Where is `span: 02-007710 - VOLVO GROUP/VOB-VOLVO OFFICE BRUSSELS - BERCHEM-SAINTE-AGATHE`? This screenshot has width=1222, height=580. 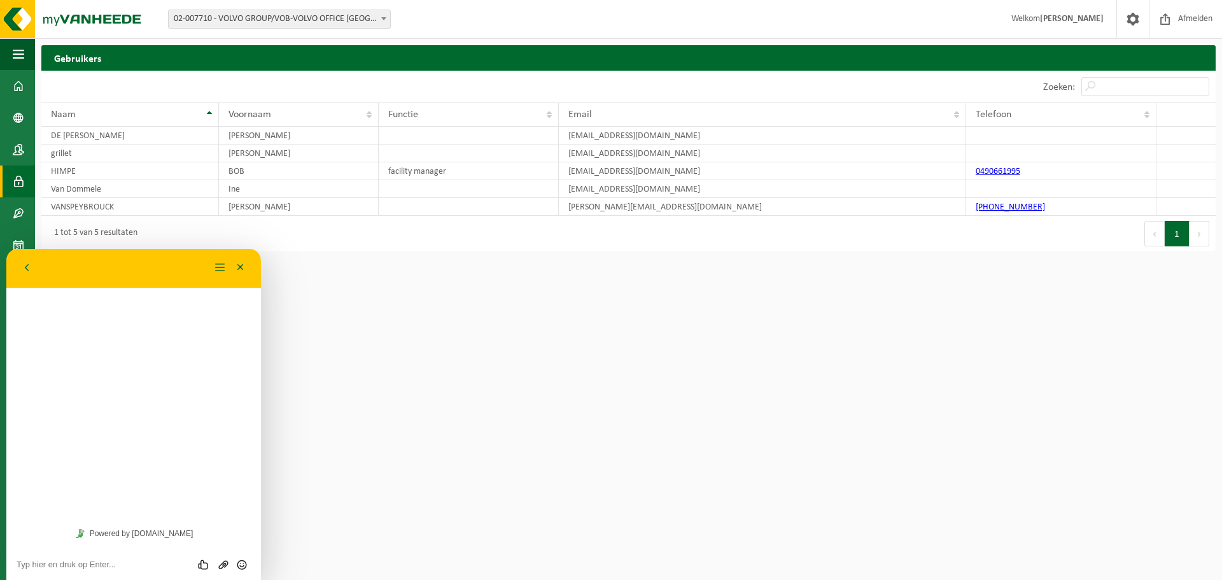 span: 02-007710 - VOLVO GROUP/VOB-VOLVO OFFICE BRUSSELS - BERCHEM-SAINTE-AGATHE is located at coordinates (279, 19).